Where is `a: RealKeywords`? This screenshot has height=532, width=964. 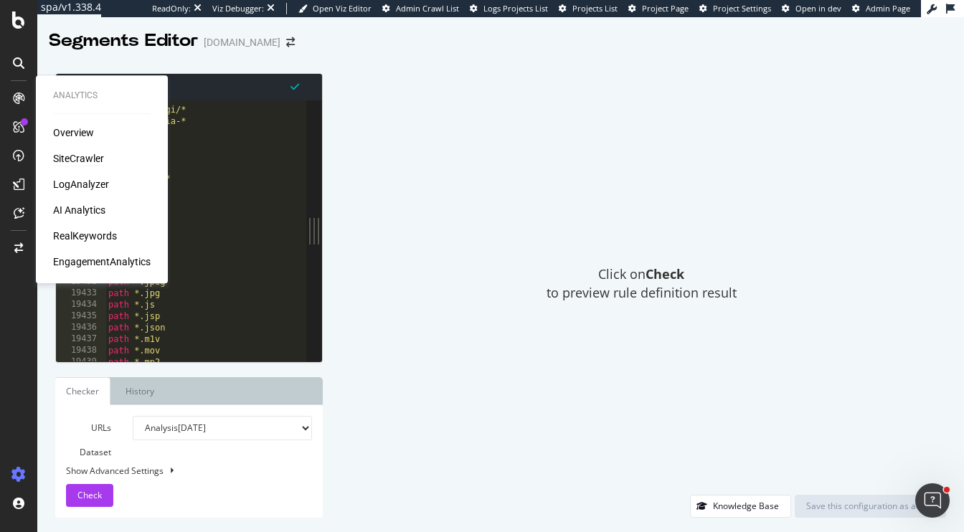 a: RealKeywords is located at coordinates (85, 236).